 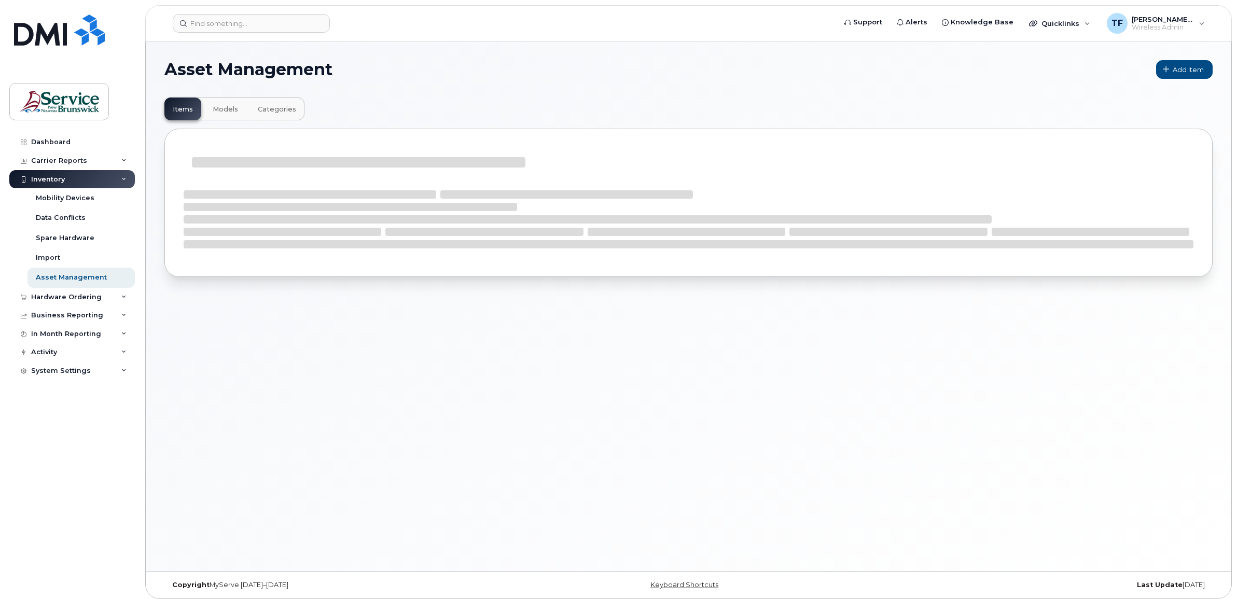 I want to click on span: Models, so click(x=225, y=109).